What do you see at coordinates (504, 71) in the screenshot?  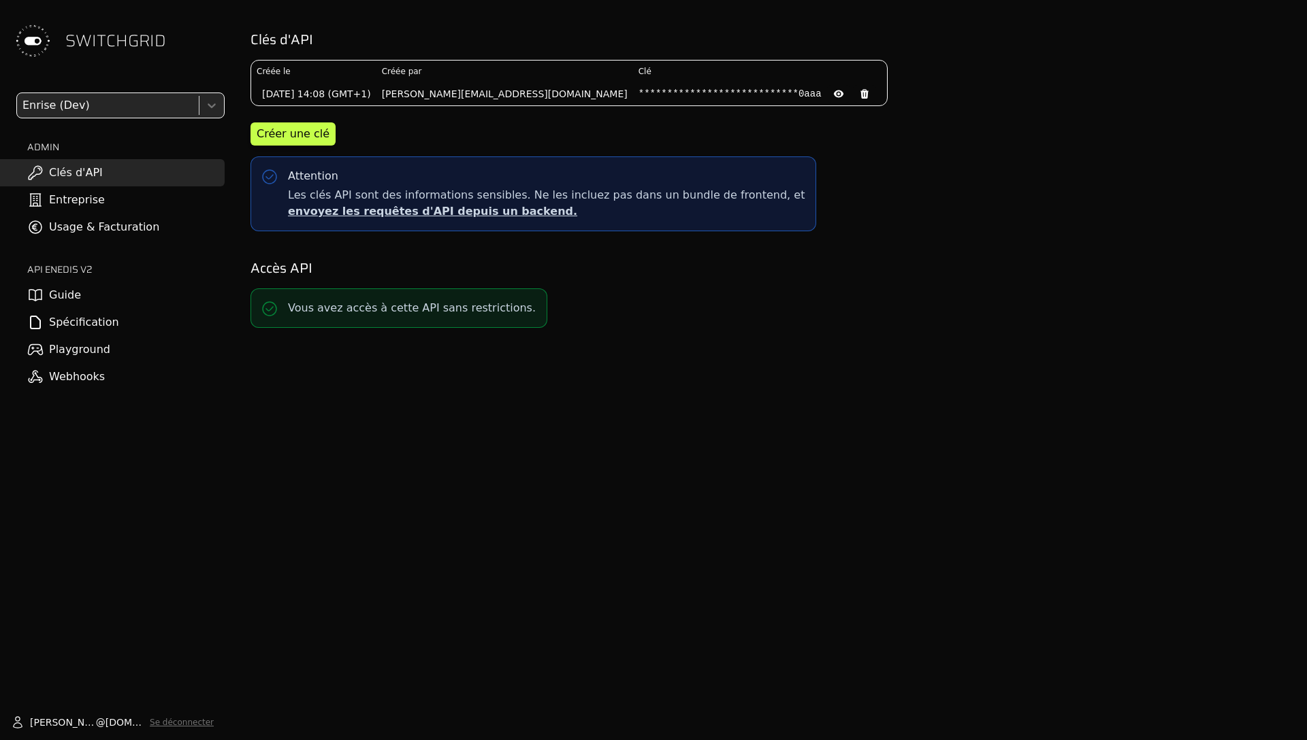 I see `th: Créée par` at bounding box center [504, 71].